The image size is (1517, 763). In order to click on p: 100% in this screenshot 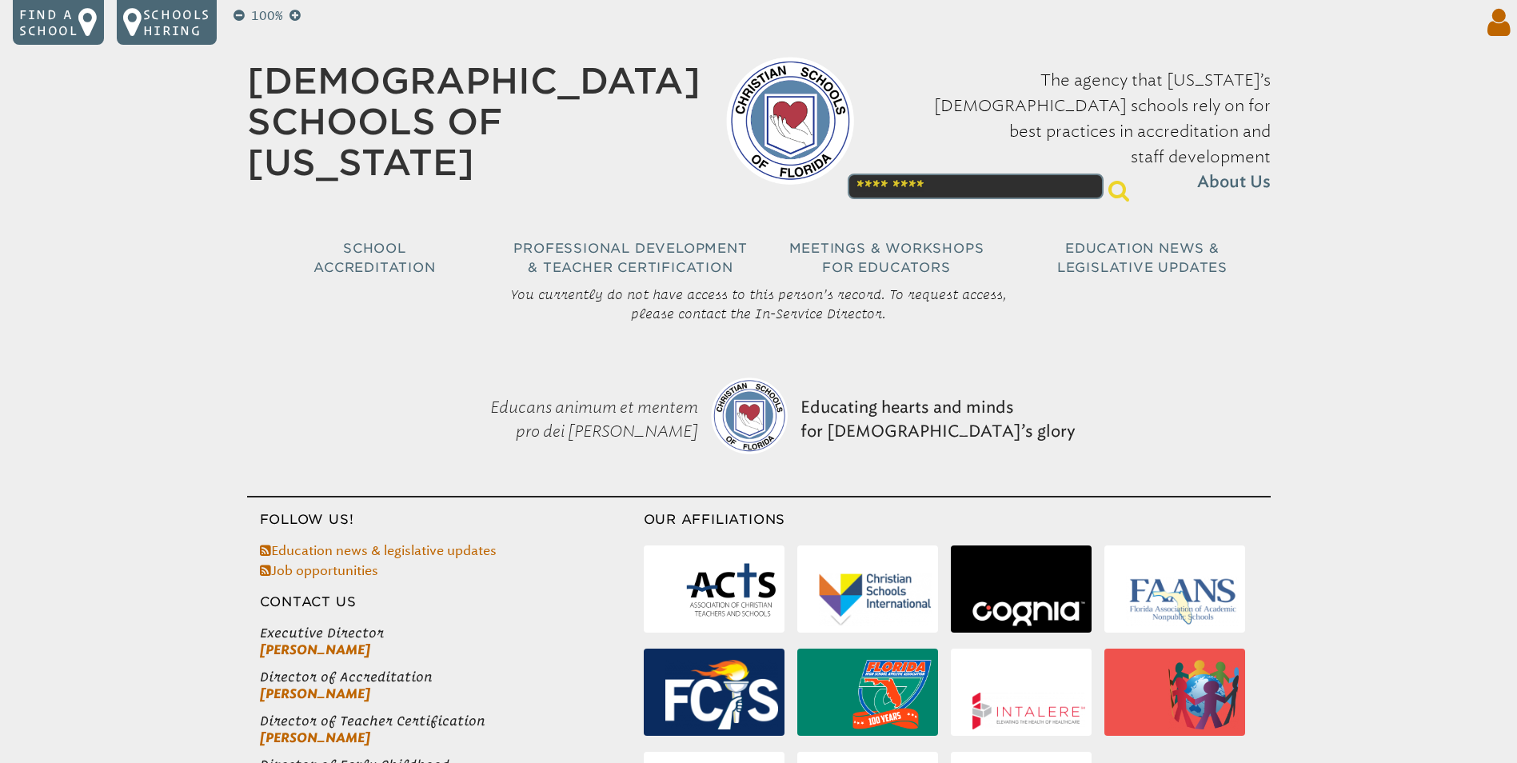, I will do `click(267, 16)`.